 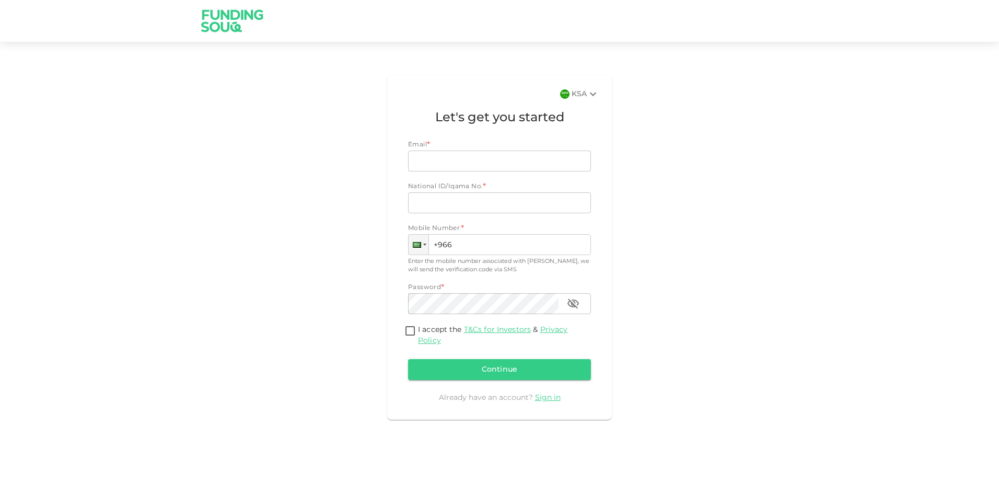 I want to click on a: Sign in, so click(x=547, y=397).